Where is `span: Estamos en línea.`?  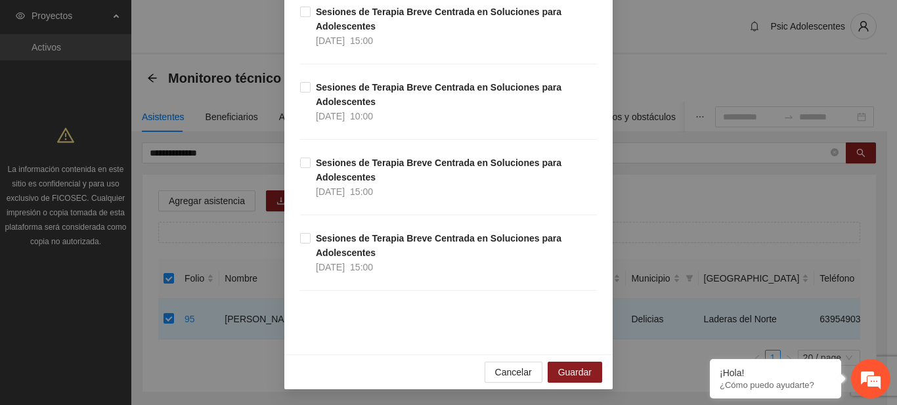
span: Estamos en línea. is located at coordinates (129, 196).